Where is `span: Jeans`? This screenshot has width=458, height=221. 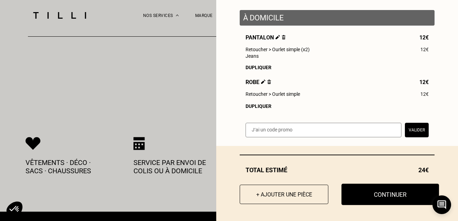
span: Jeans is located at coordinates (252, 56).